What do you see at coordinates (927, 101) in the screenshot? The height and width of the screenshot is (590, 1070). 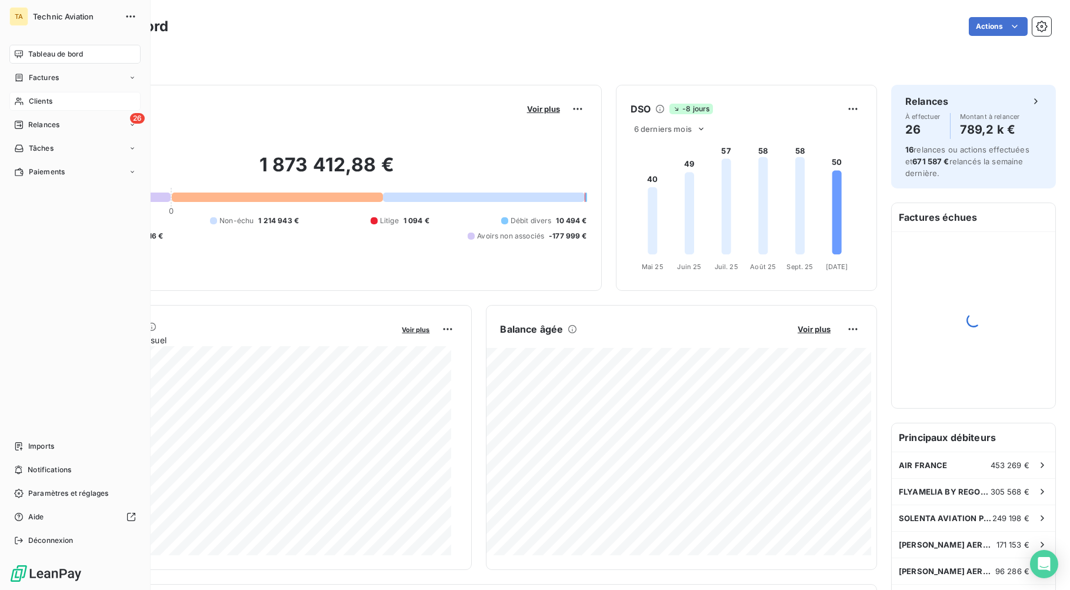 I see `h6: Relances` at bounding box center [927, 101].